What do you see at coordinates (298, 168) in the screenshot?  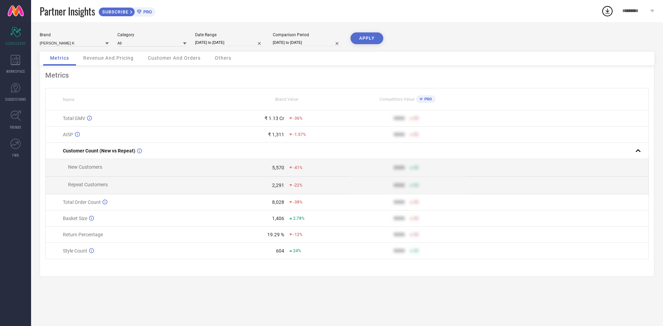 I see `span: -41%` at bounding box center [298, 168].